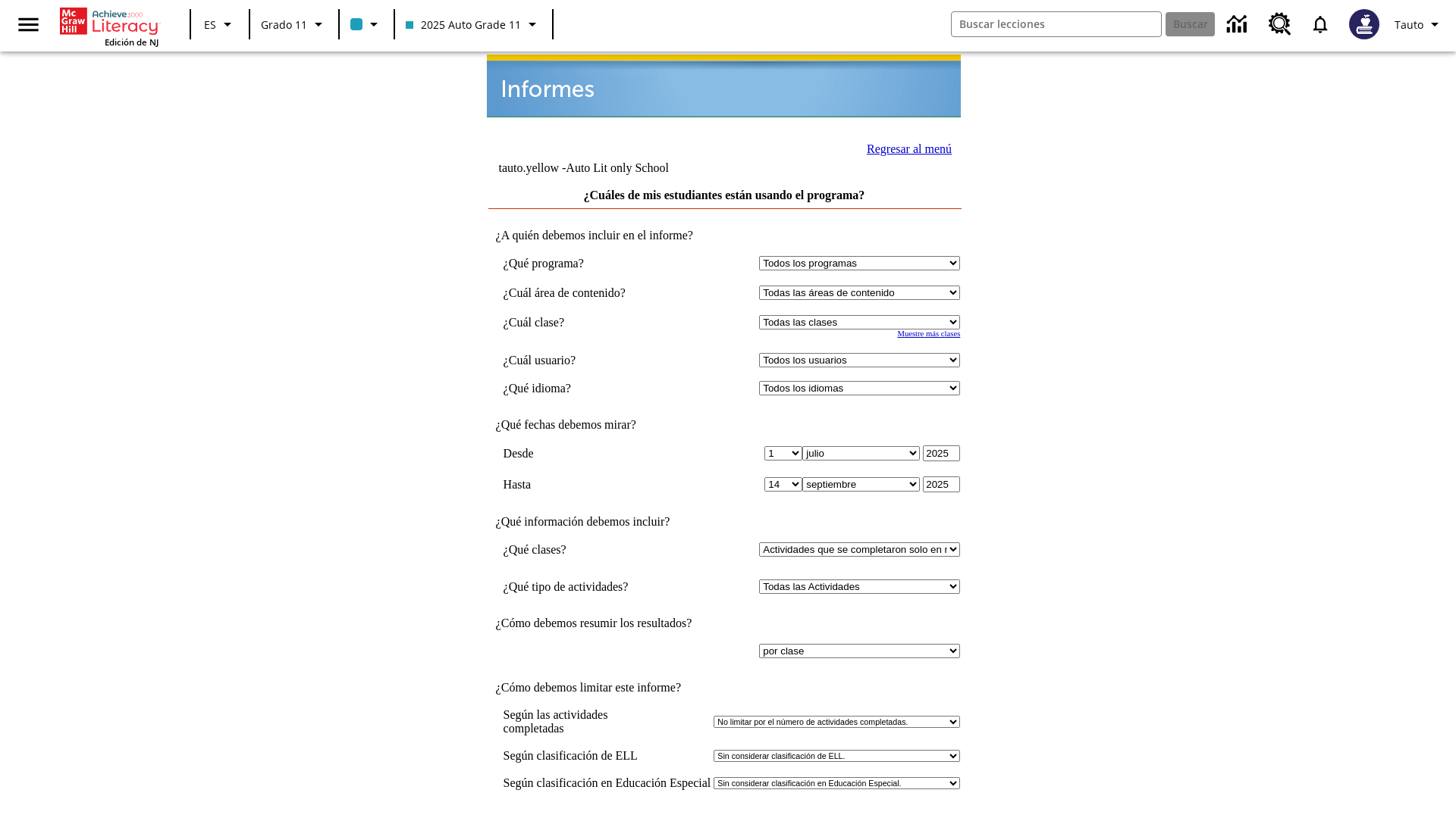  Describe the element at coordinates (724, 522) in the screenshot. I see `td: ¿Qué información debemos incluir?` at that location.